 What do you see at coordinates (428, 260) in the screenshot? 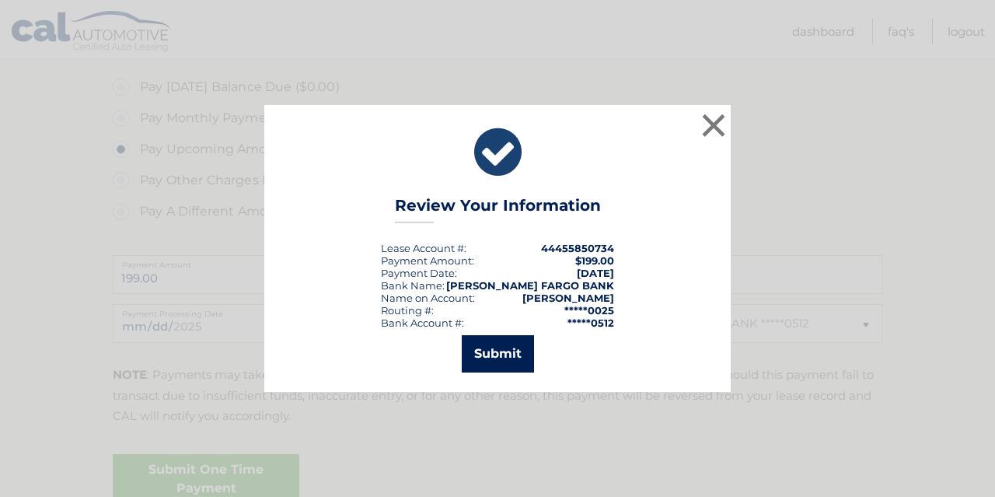
I see `div: Payment Amount:` at bounding box center [428, 260].